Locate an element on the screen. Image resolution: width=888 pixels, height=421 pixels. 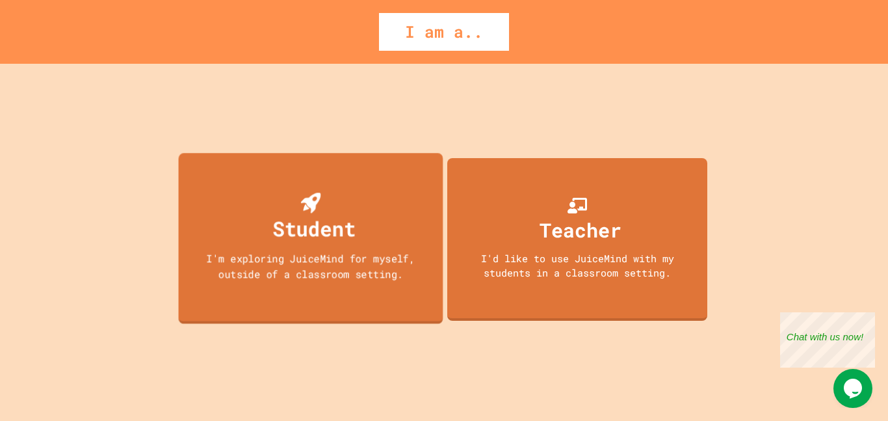
p: Chat with us now! is located at coordinates (45, 24).